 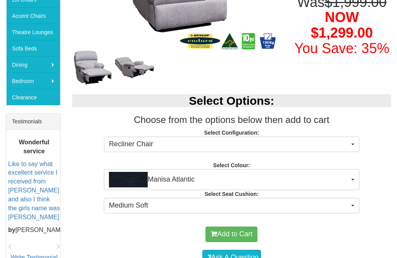 I want to click on span: NOW $1,299.00, so click(x=342, y=25).